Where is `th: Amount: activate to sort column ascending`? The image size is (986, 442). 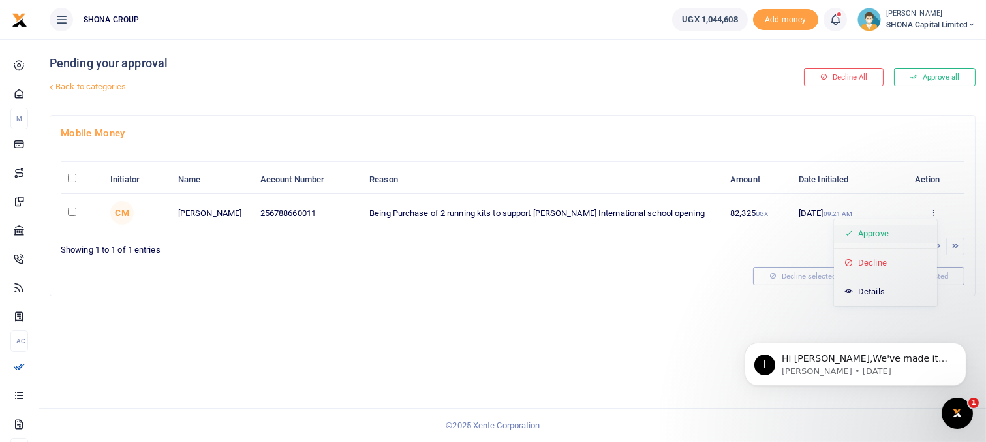
th: Amount: activate to sort column ascending is located at coordinates (757, 179).